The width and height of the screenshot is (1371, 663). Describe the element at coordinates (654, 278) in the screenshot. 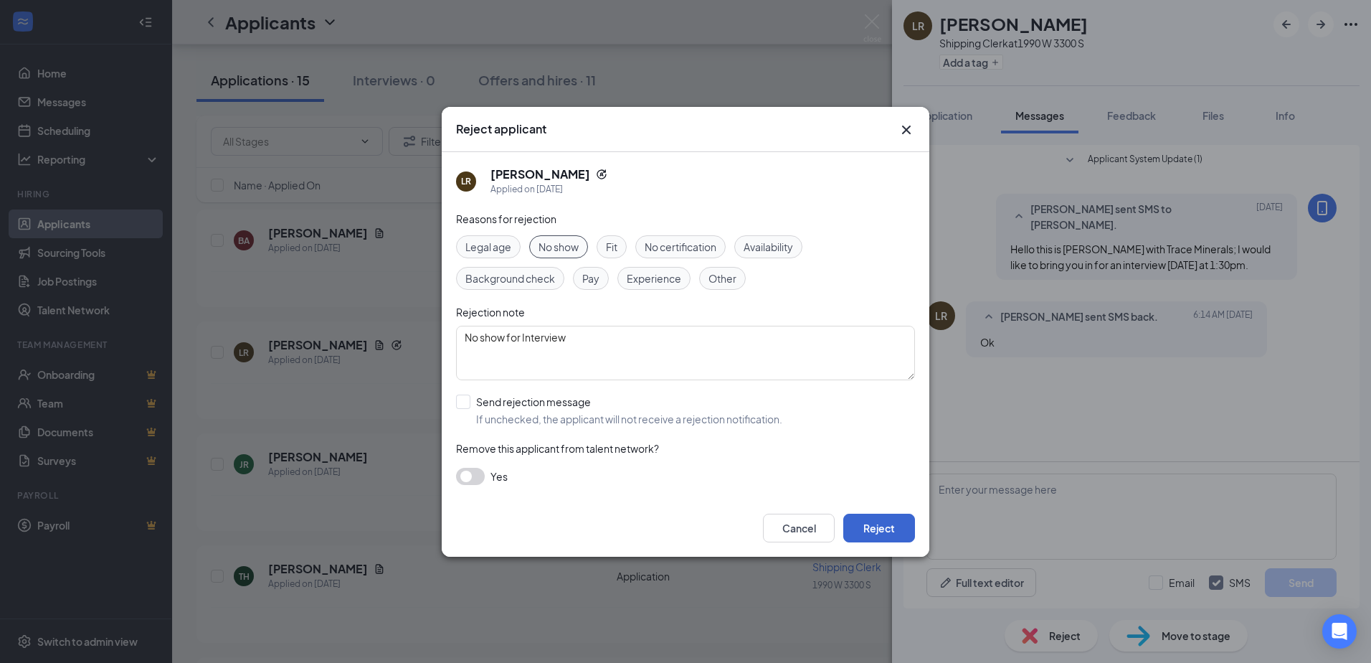

I see `span: Experience` at that location.